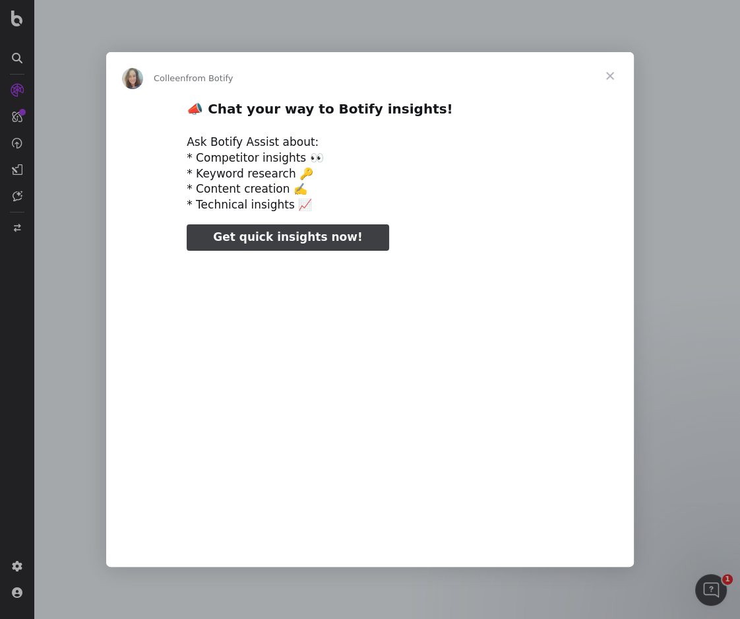 The height and width of the screenshot is (619, 740). I want to click on video: Play video, so click(370, 399).